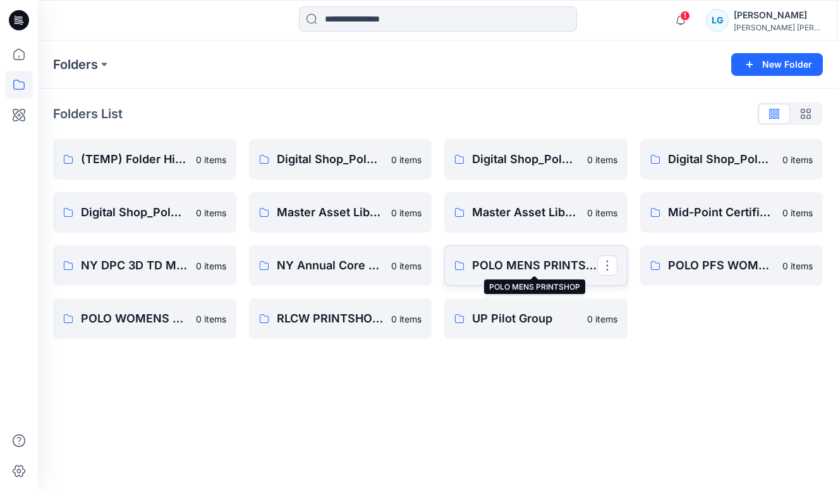 The width and height of the screenshot is (838, 490). What do you see at coordinates (536, 265) in the screenshot?
I see `a: POLO MENS PRINTSHOP` at bounding box center [536, 265].